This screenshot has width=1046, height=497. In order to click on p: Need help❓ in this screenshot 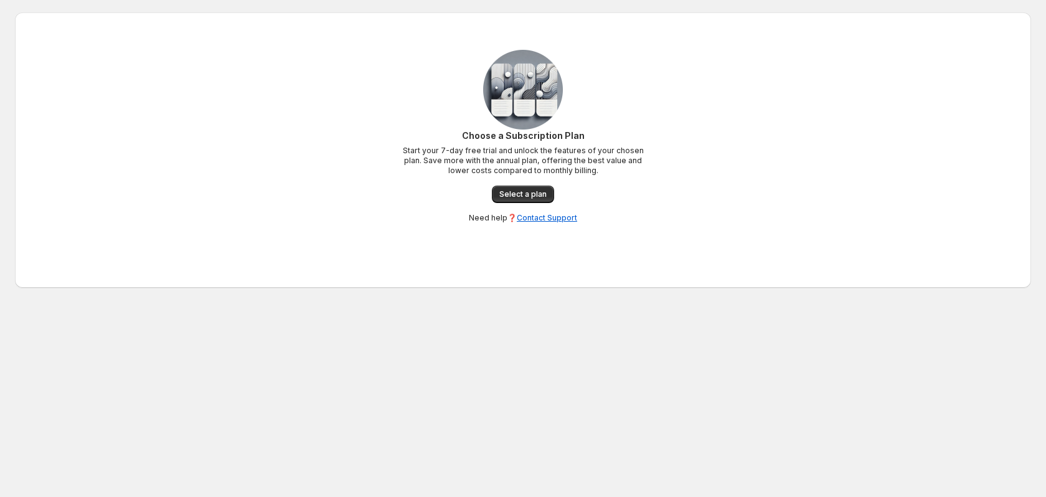, I will do `click(523, 218)`.